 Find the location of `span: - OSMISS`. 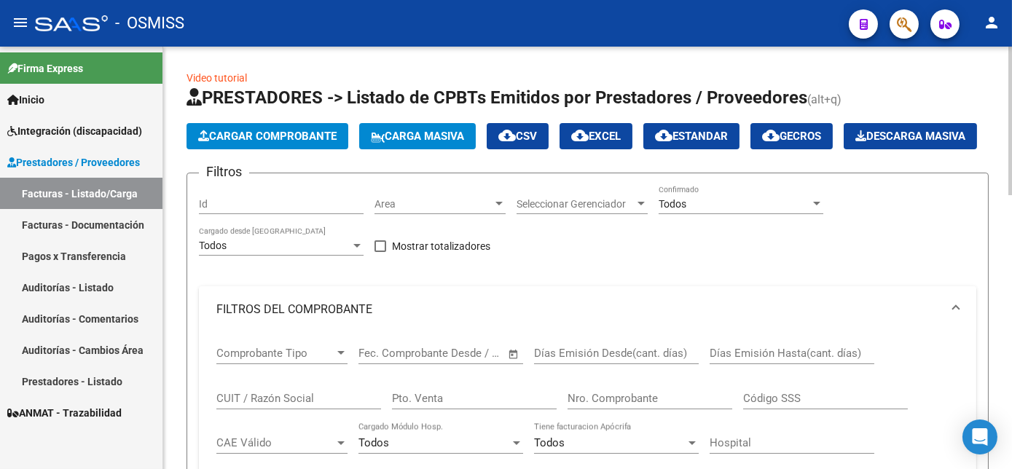

span: - OSMISS is located at coordinates (149, 23).